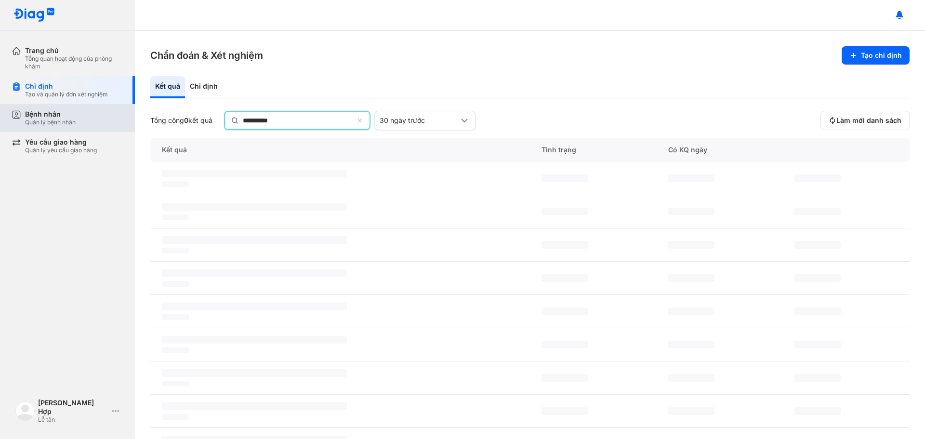 This screenshot has width=925, height=439. What do you see at coordinates (875, 55) in the screenshot?
I see `button: Tạo chỉ định` at bounding box center [875, 55].